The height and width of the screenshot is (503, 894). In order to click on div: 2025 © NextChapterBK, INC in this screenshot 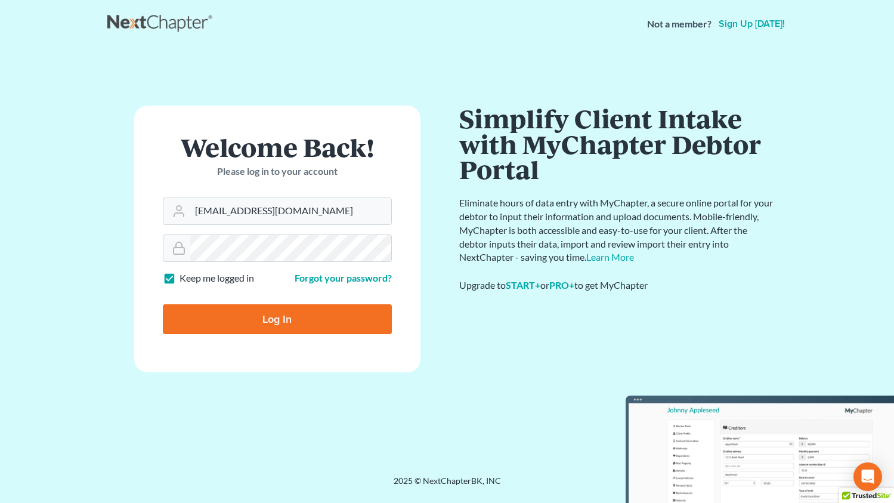, I will do `click(447, 485)`.